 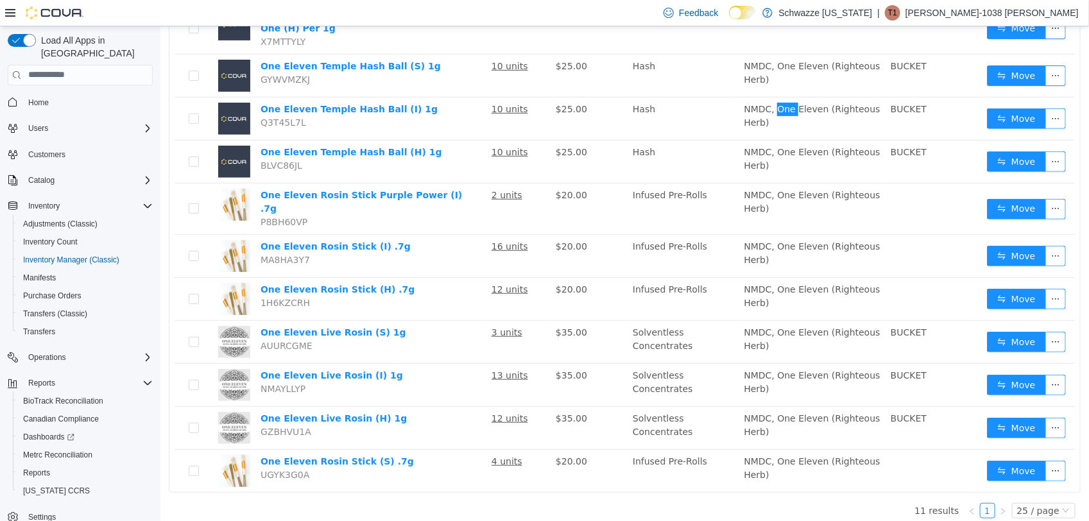 I want to click on li: 1, so click(x=827, y=485).